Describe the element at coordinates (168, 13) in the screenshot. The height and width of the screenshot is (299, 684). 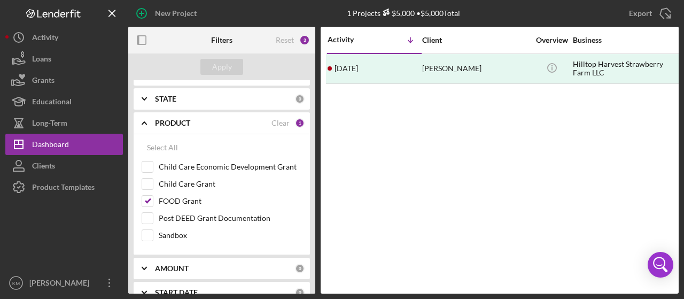
I see `button: New Project` at that location.